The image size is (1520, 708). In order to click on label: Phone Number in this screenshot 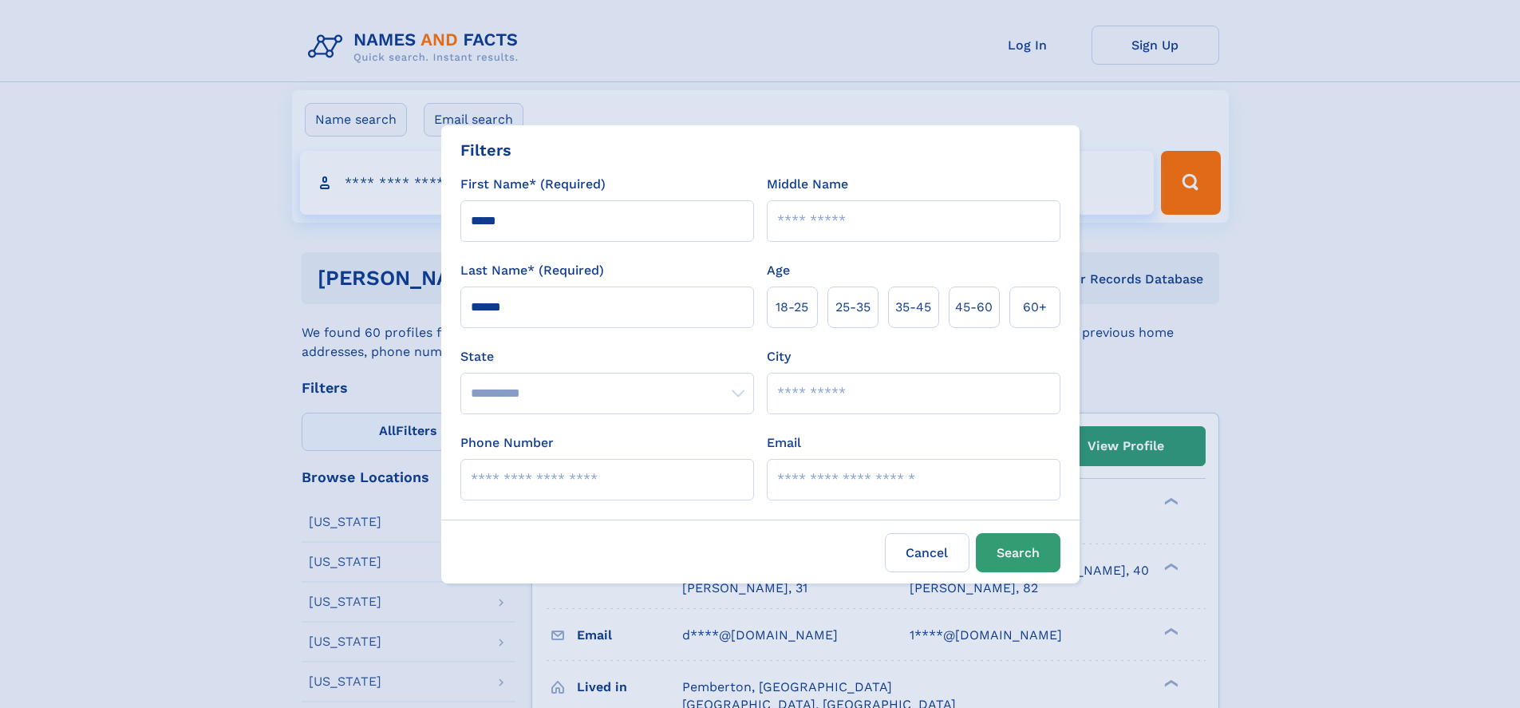, I will do `click(507, 443)`.